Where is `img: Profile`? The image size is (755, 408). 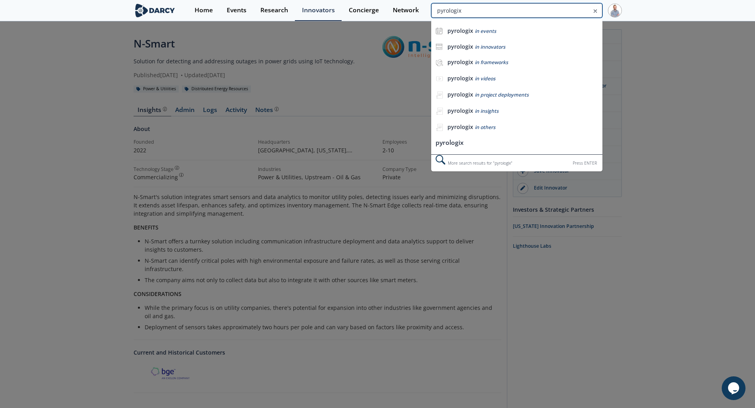
img: Profile is located at coordinates (614, 10).